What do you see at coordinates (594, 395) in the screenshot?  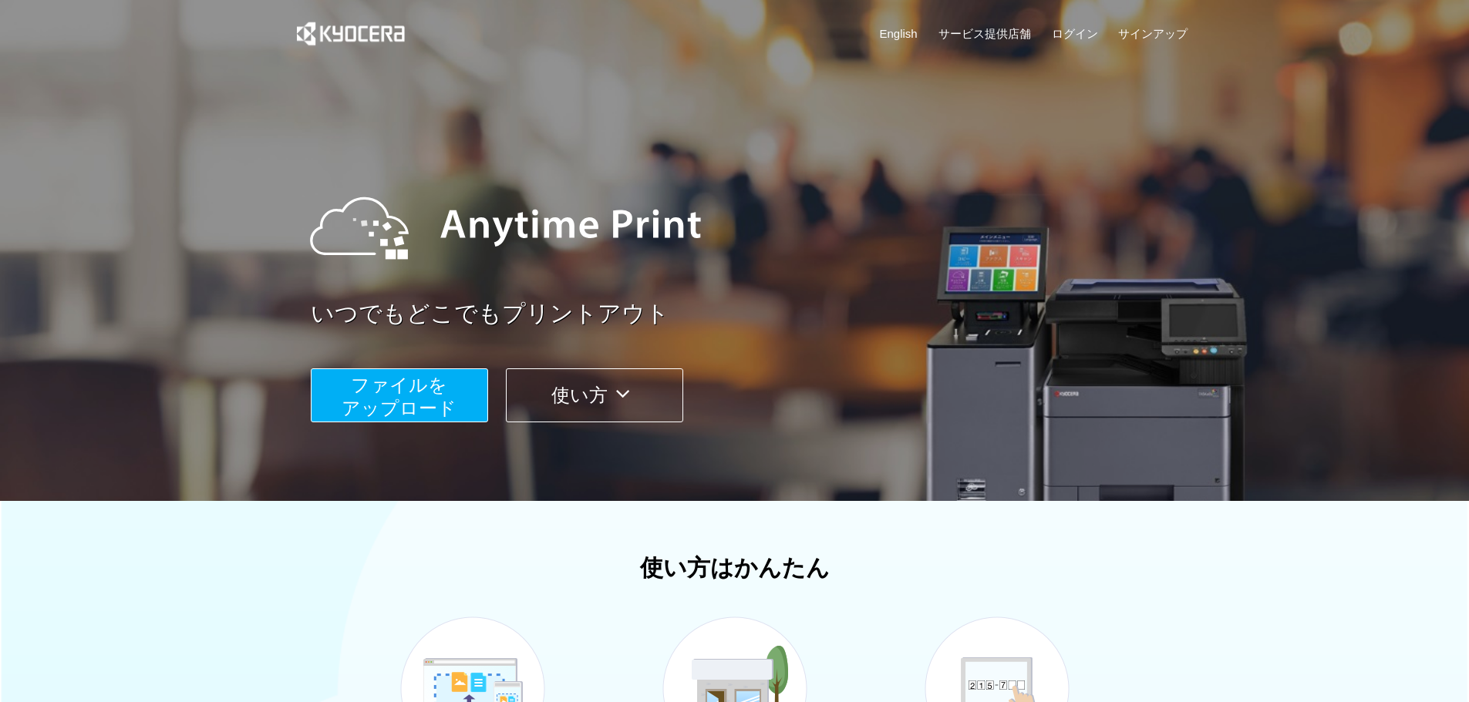 I see `button: 使い方` at bounding box center [594, 395].